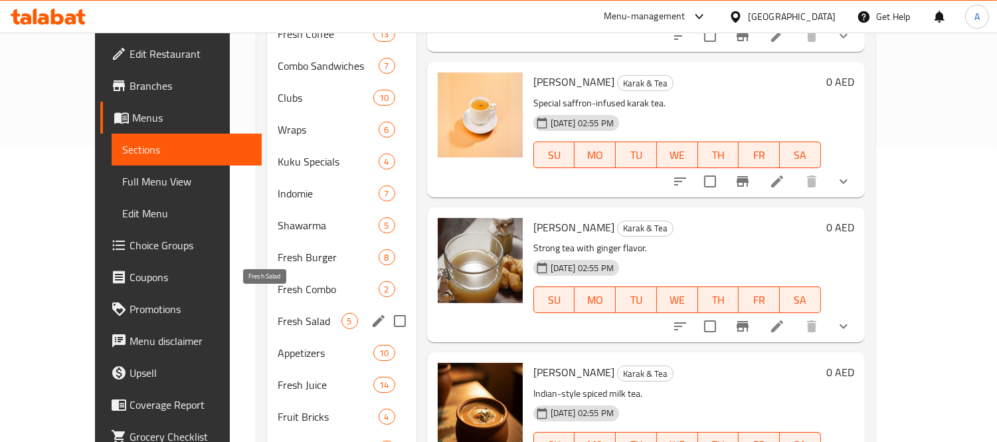  I want to click on a: Coverage Report, so click(181, 405).